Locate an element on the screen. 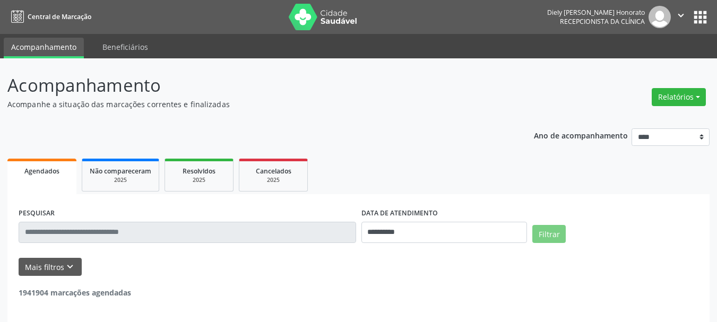 The width and height of the screenshot is (717, 322). button: Filtrar is located at coordinates (549, 234).